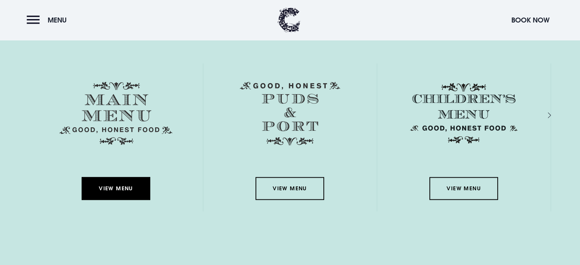  Describe the element at coordinates (48, 20) in the screenshot. I see `button: Menu` at that location.